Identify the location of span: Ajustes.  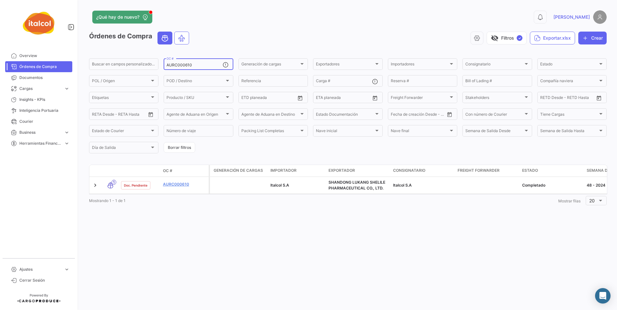
(40, 270).